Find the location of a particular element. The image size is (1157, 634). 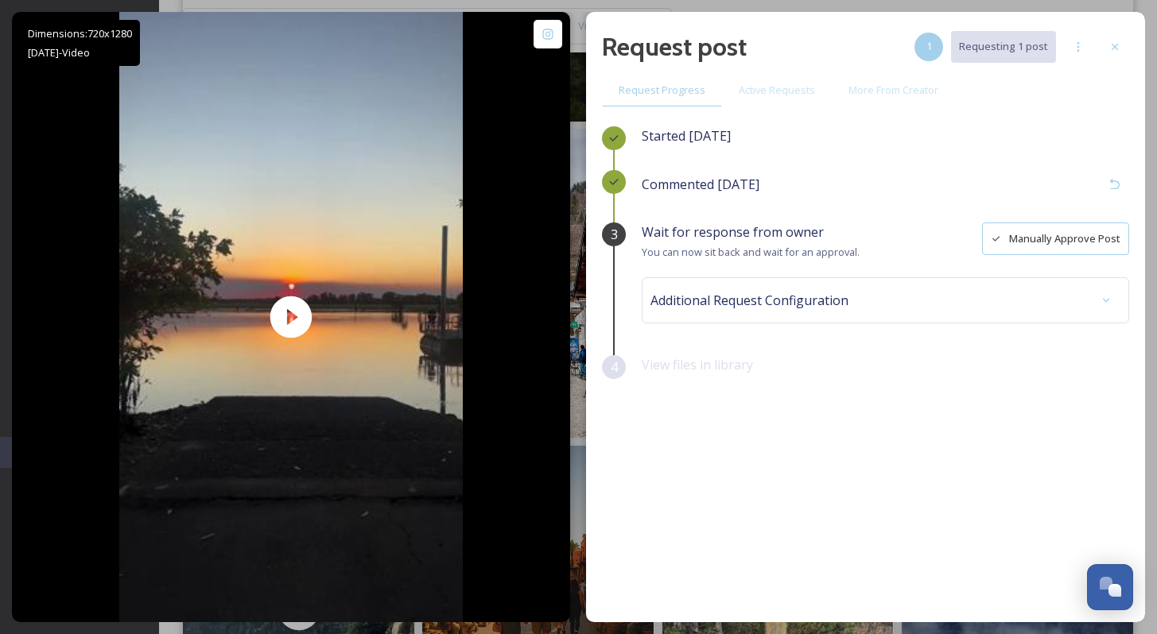

span: Additional Request Configuration is located at coordinates (749, 300).